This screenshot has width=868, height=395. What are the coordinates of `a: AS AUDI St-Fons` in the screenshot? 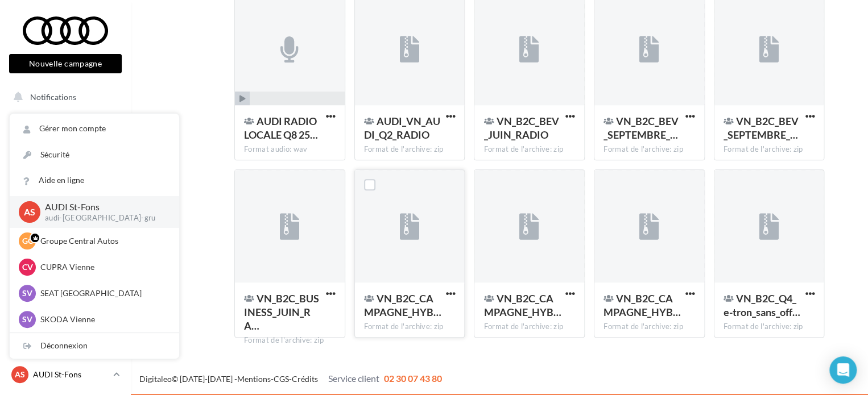 It's located at (65, 375).